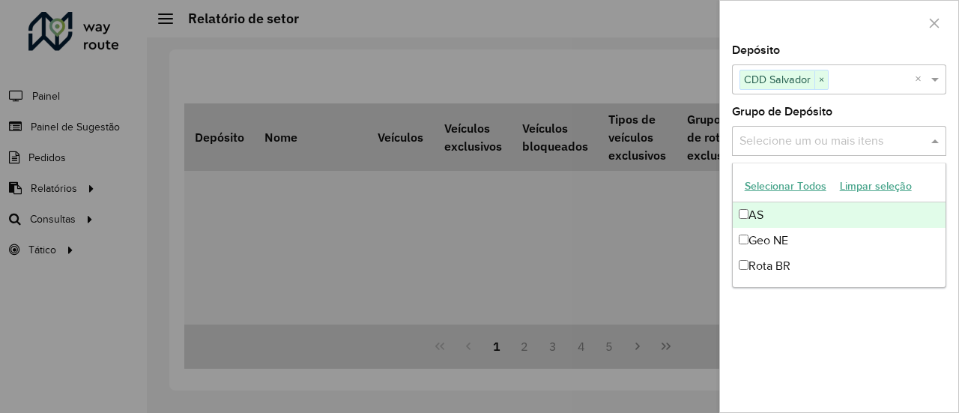  I want to click on span: Clear all, so click(921, 79).